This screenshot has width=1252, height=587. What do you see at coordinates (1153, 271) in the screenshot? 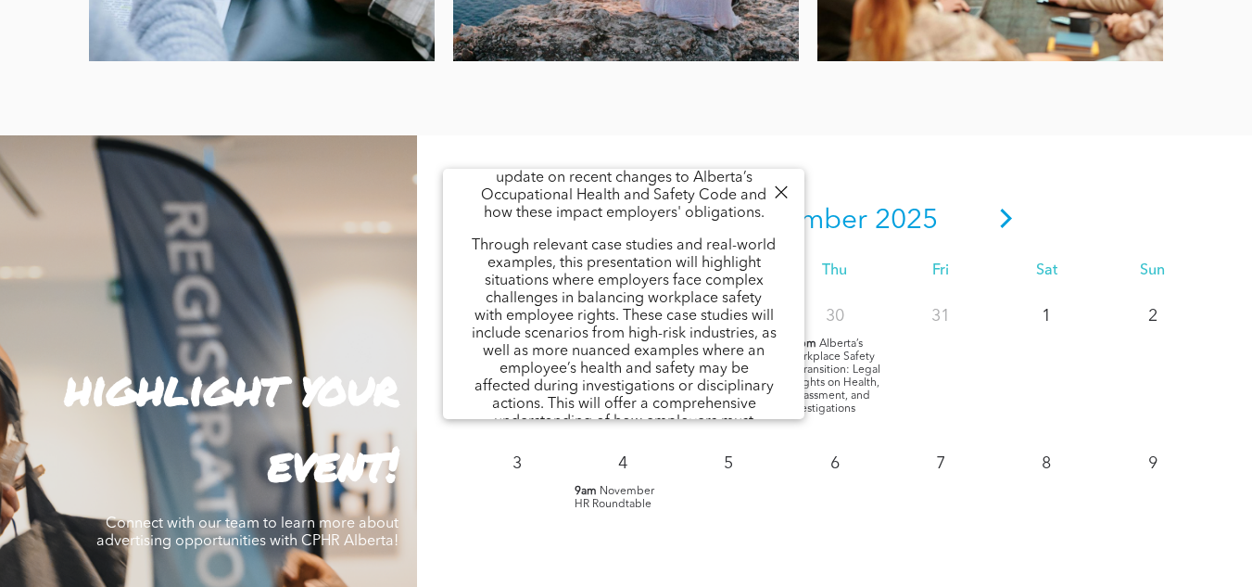
I see `div: Sun` at bounding box center [1153, 271].